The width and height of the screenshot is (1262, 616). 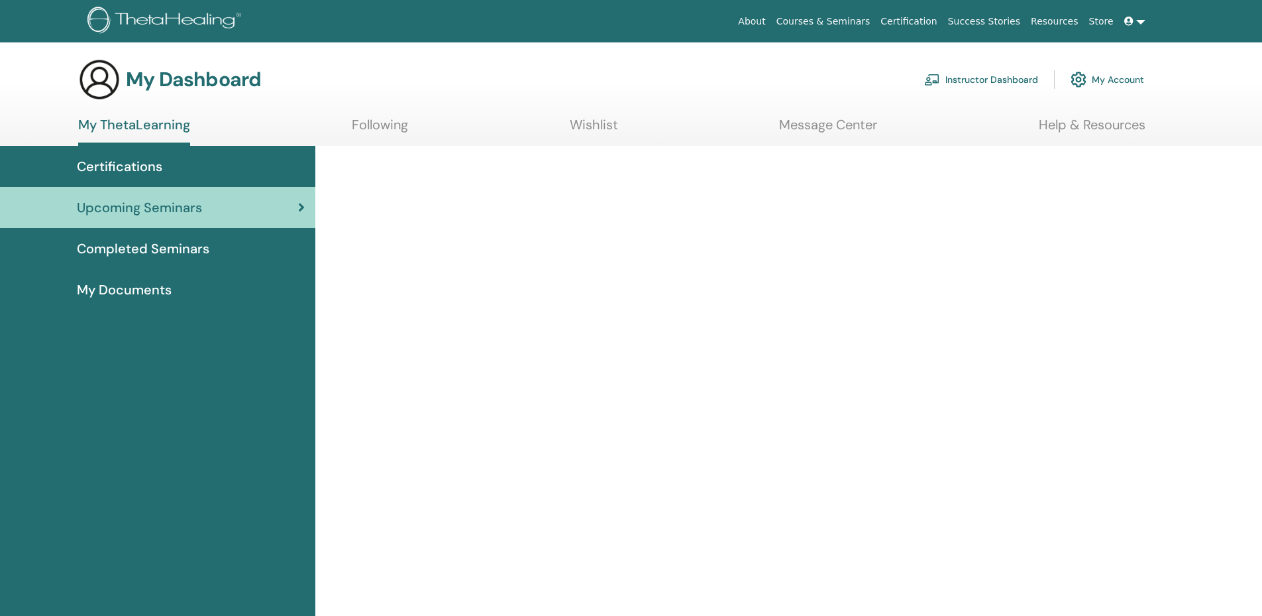 I want to click on a: My ThetaLearning, so click(x=134, y=131).